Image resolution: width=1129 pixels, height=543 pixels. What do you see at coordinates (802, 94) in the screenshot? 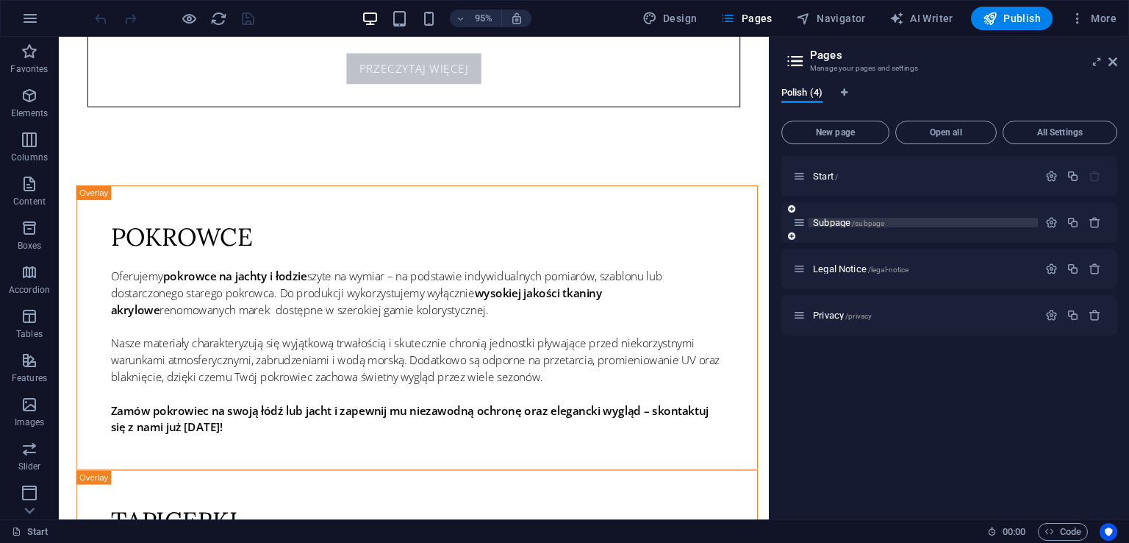
I see `span: Polish (4)` at bounding box center [802, 94].